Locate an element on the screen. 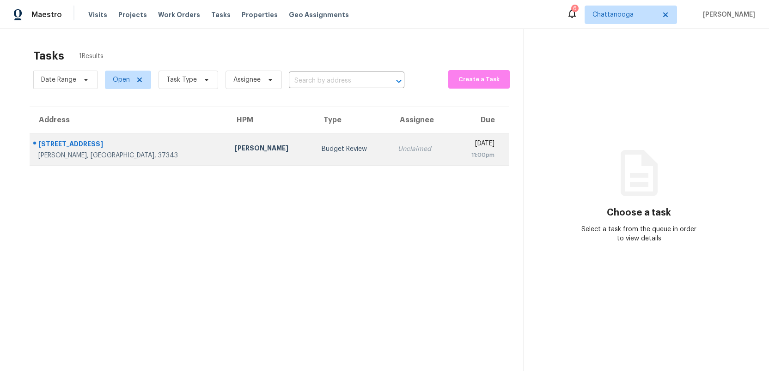  th: Due is located at coordinates (480, 120).